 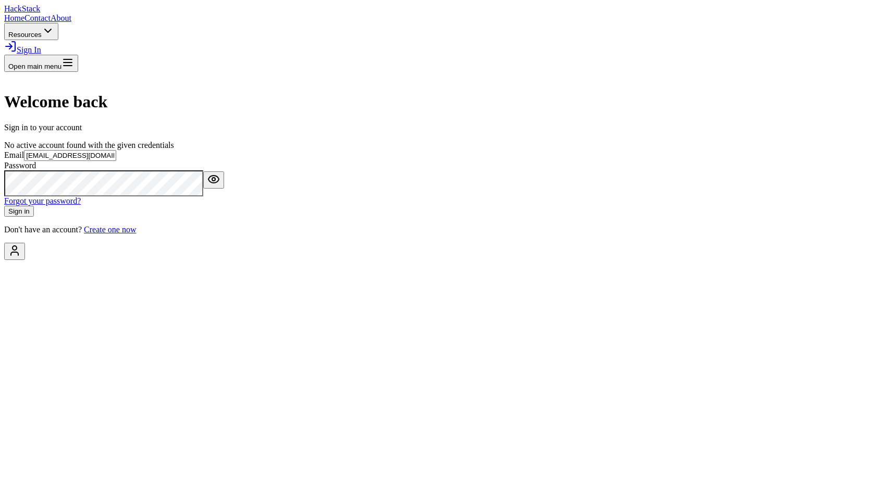 I want to click on span: Stack, so click(x=31, y=8).